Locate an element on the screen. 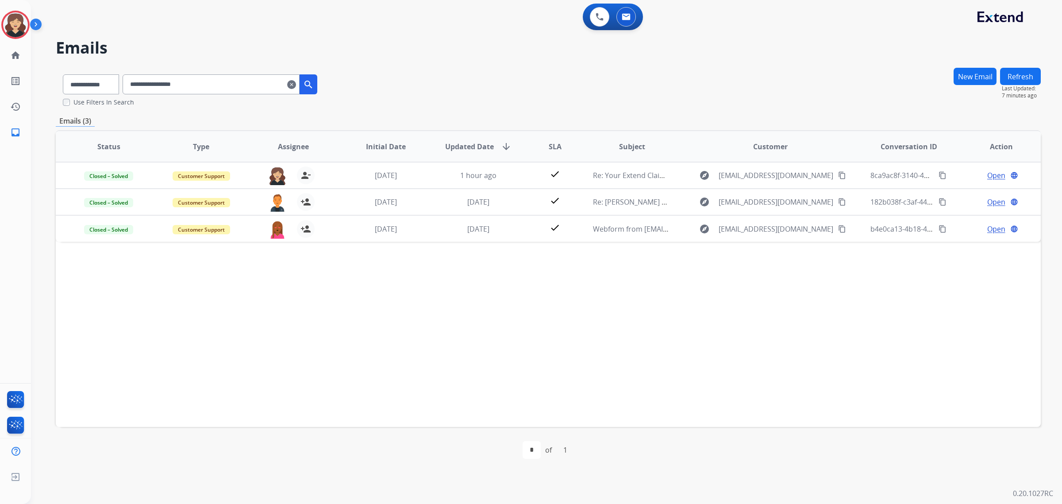  mat-icon: home is located at coordinates (15, 55).